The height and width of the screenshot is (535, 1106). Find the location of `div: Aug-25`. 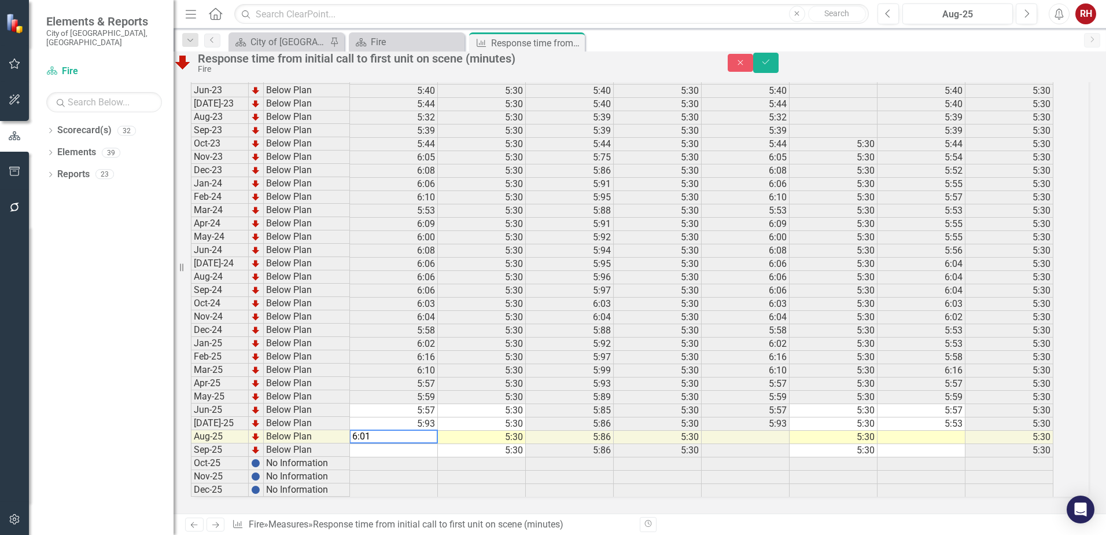

div: Aug-25 is located at coordinates (958, 14).